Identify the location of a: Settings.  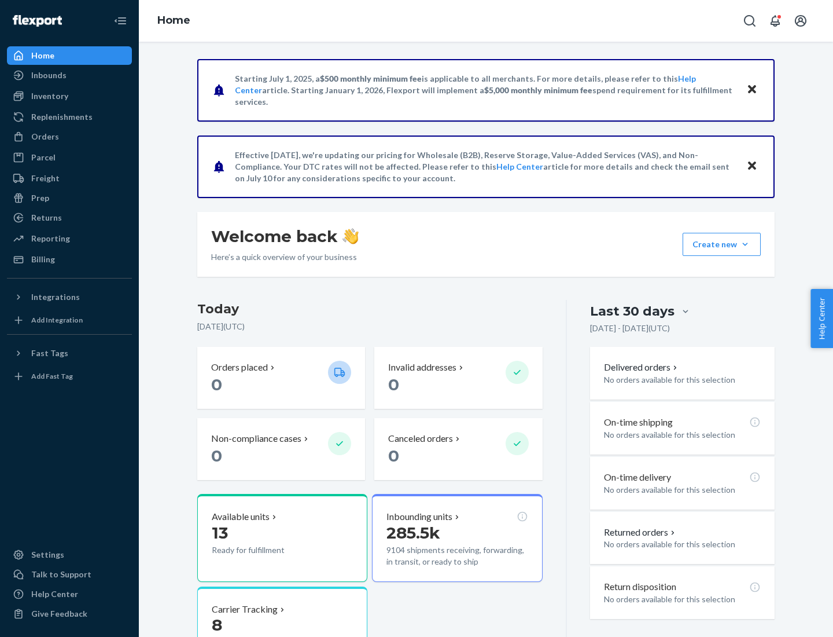
(69, 554).